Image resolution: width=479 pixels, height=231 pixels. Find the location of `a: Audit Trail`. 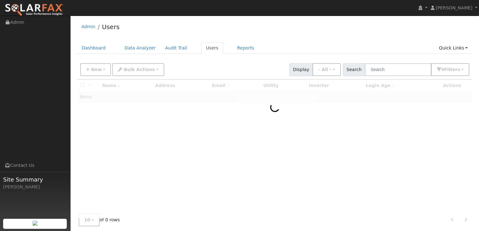

a: Audit Trail is located at coordinates (176, 48).